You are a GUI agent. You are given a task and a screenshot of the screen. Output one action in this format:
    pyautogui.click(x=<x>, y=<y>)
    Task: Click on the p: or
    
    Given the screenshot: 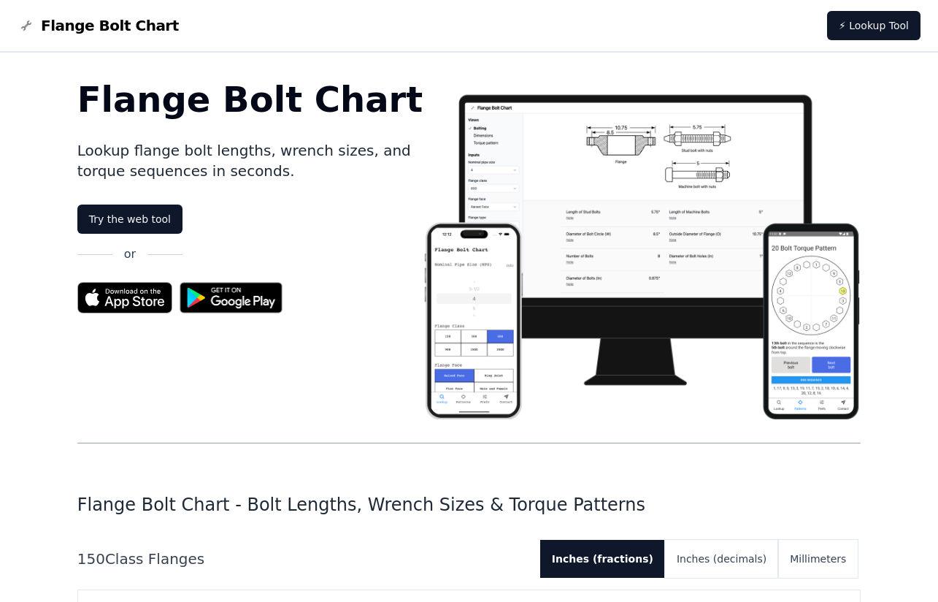 What is the action you would take?
    pyautogui.click(x=130, y=254)
    